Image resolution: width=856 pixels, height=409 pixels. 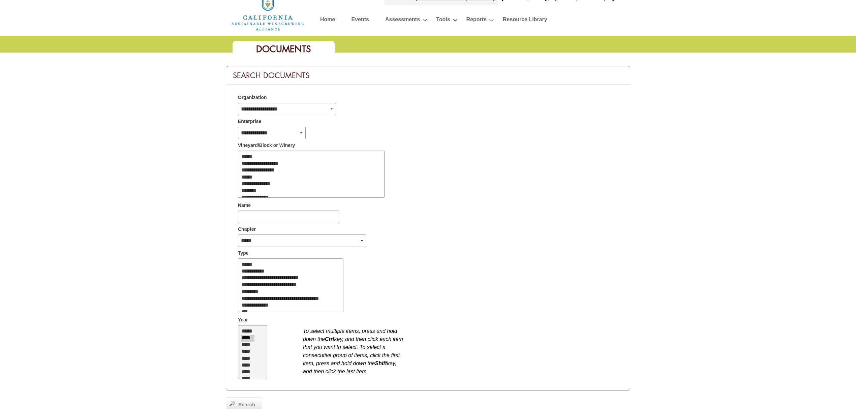 I want to click on div: Search Documents, so click(x=428, y=75).